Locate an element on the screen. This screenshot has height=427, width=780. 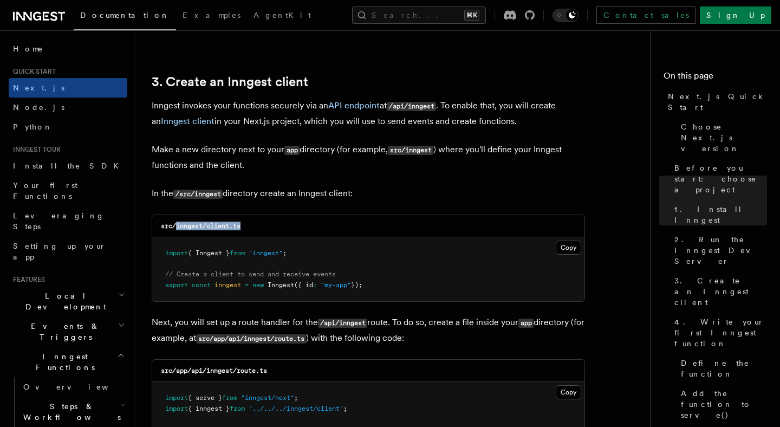
span: Events & Triggers is located at coordinates (63, 332).